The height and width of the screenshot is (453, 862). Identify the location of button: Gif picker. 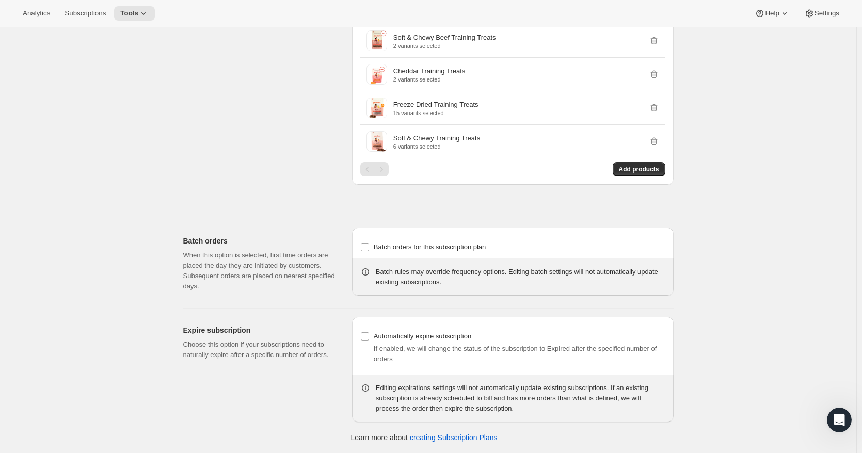
(37, 56).